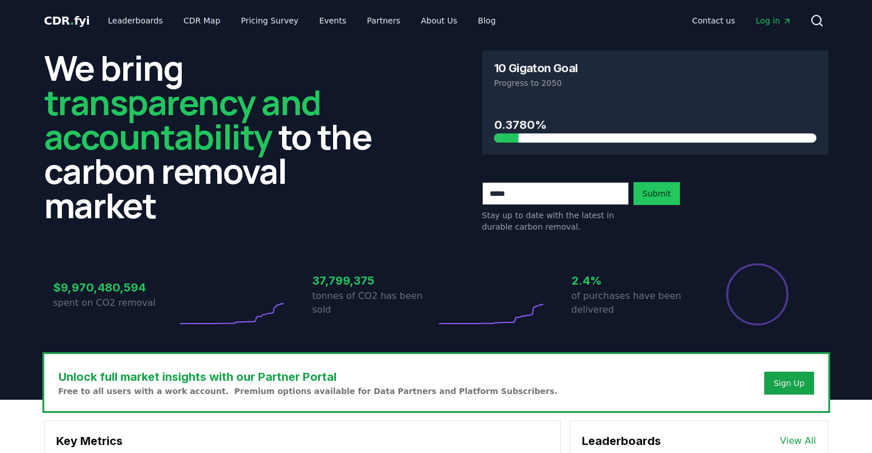 The image size is (872, 453). What do you see at coordinates (67, 21) in the screenshot?
I see `a: CDR.fyi` at bounding box center [67, 21].